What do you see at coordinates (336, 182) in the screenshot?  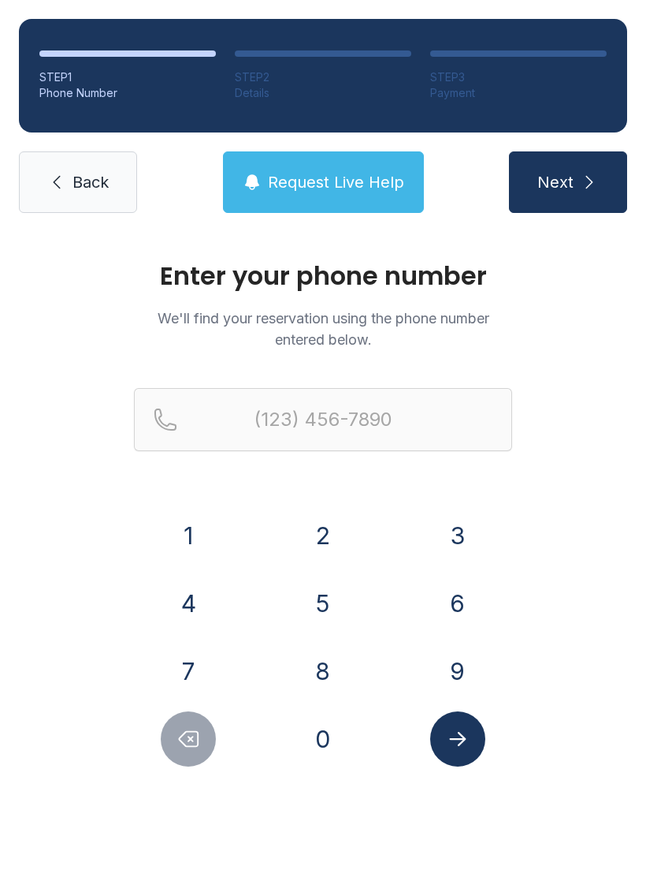 I see `span: Request Live Help` at bounding box center [336, 182].